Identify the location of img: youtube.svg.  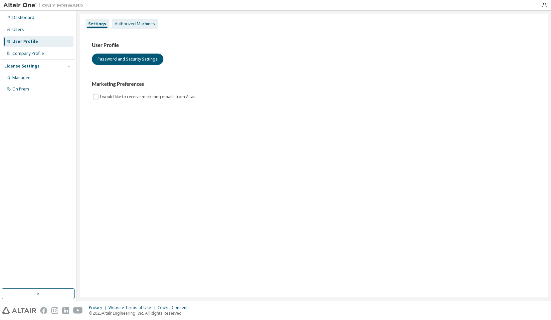
(78, 310).